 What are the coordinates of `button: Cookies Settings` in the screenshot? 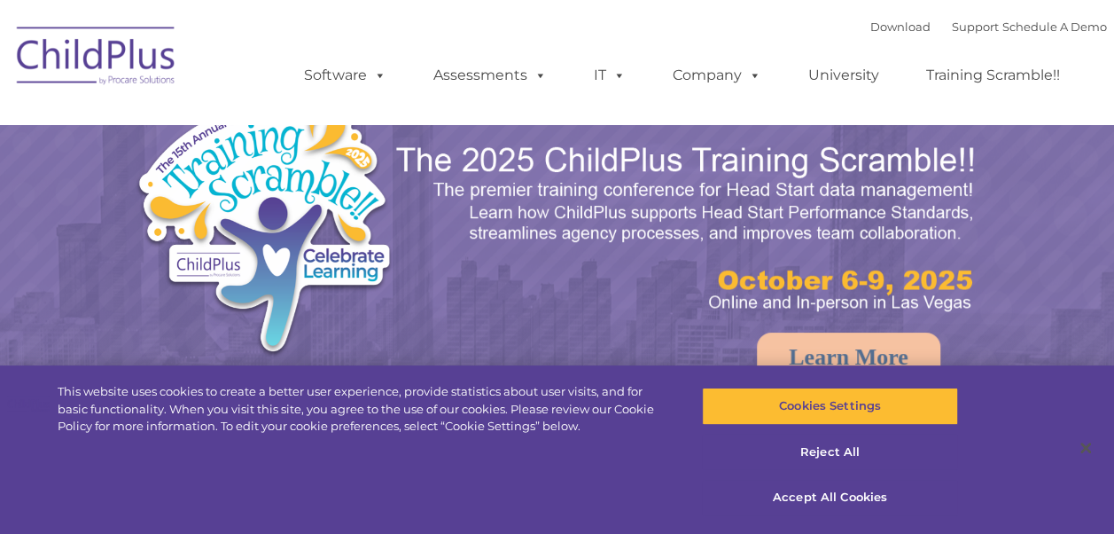 It's located at (830, 406).